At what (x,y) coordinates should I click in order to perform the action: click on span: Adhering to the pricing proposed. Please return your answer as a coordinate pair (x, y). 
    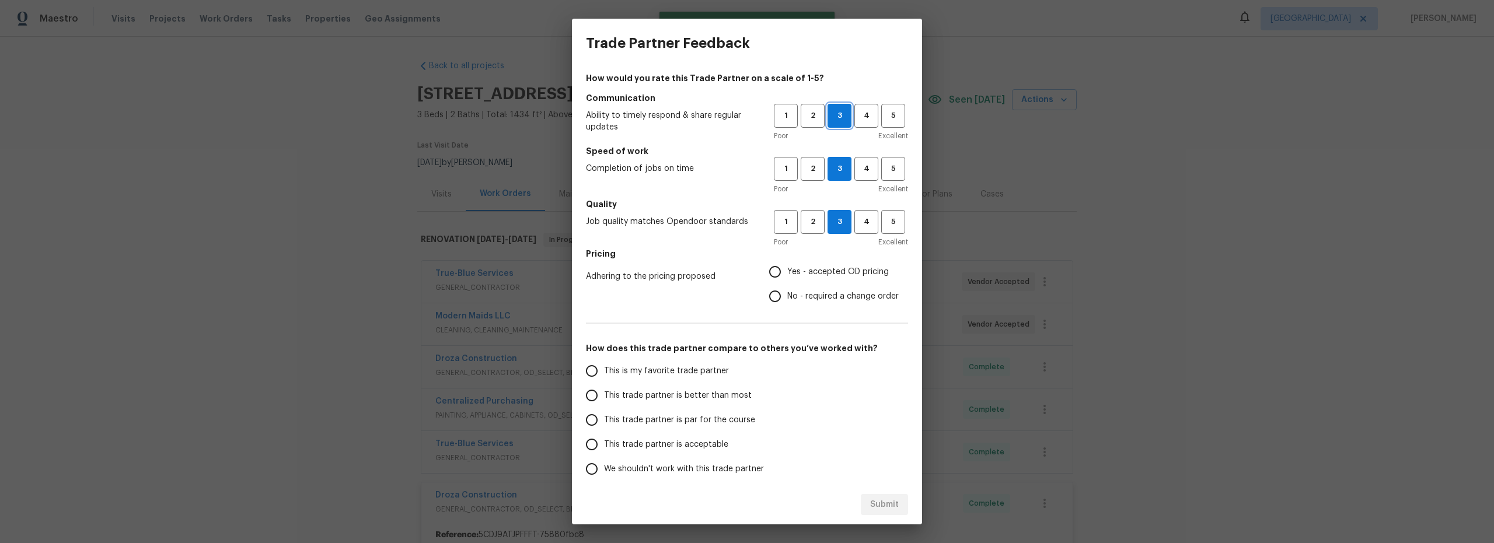
    Looking at the image, I should click on (668, 277).